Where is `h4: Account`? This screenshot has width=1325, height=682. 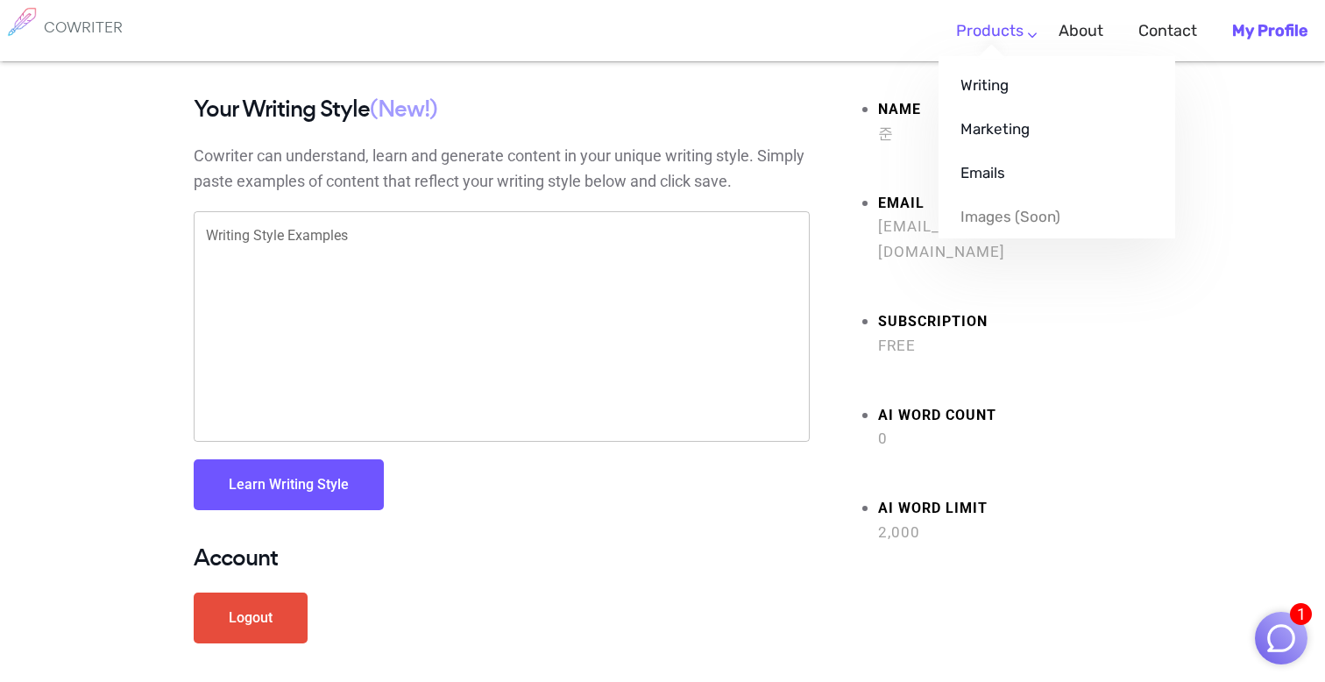
h4: Account is located at coordinates (501, 557).